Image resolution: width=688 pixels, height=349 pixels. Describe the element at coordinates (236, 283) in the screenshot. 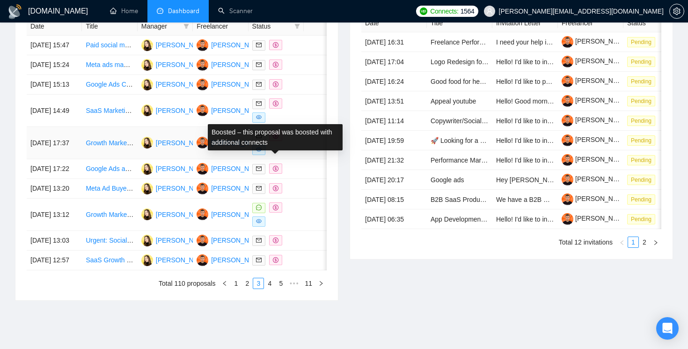

I see `li: 1` at that location.